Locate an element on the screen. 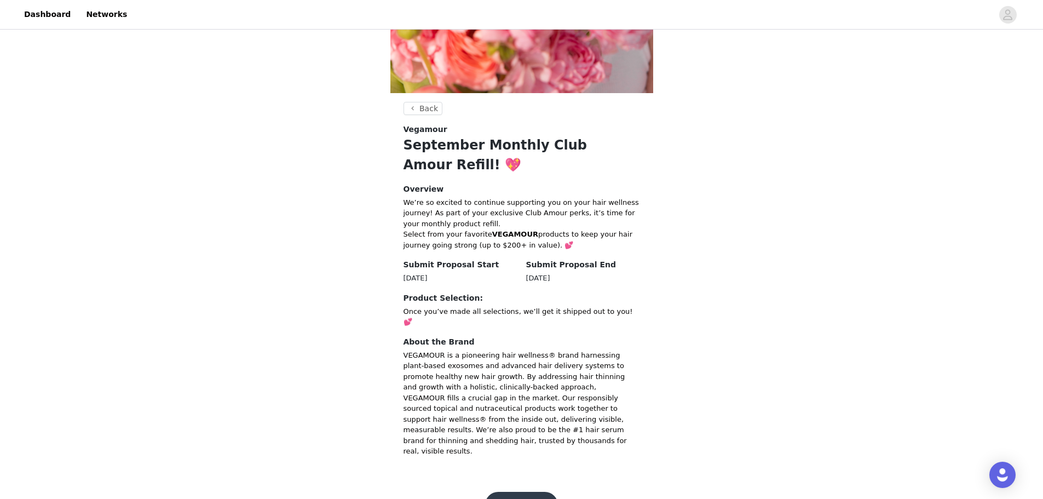 Image resolution: width=1043 pixels, height=499 pixels. p: Select from your favorite products to keep your hair journey going strong (up to $200+ in value). 💕 is located at coordinates (522, 239).